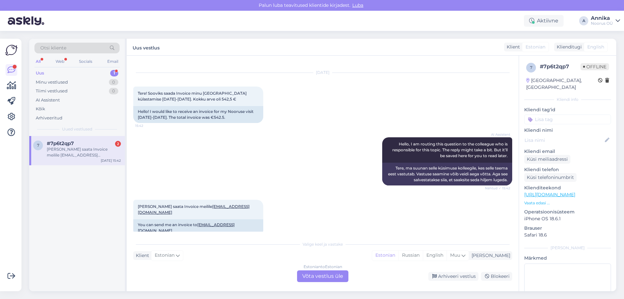 This screenshot has height=299, width=624. What do you see at coordinates (48, 100) in the screenshot?
I see `div: AI Assistent` at bounding box center [48, 100].